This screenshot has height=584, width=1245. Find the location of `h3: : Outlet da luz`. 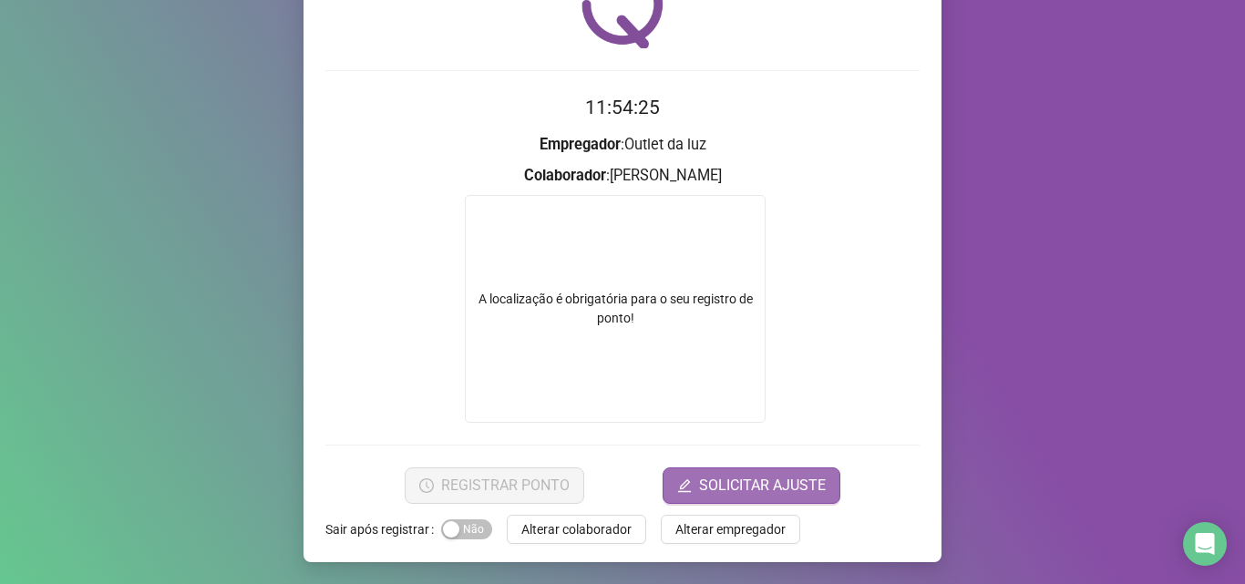

h3: : Outlet da luz is located at coordinates (623, 145).